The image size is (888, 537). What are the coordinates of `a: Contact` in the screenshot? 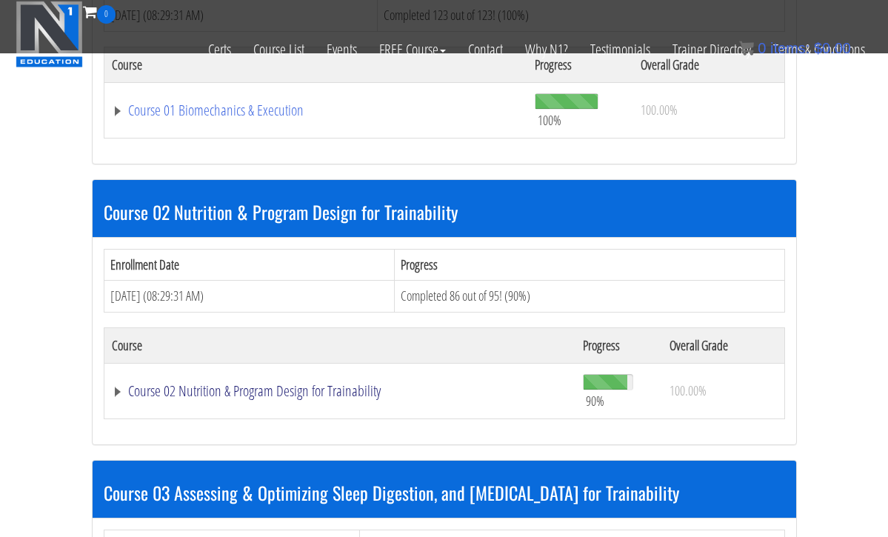 It's located at (485, 50).